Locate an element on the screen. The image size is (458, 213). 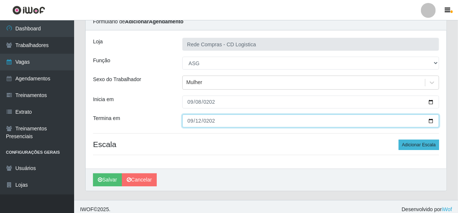
a: iWof is located at coordinates (446, 209).